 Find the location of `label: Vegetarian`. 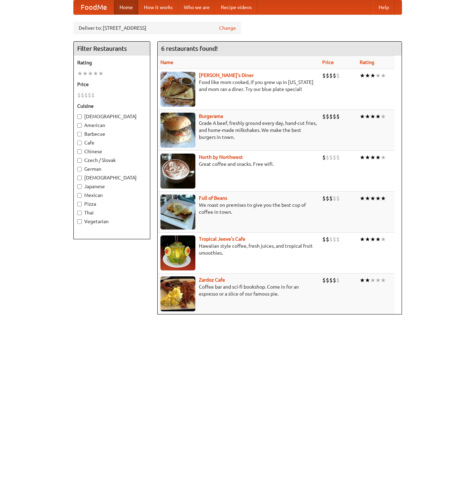

label: Vegetarian is located at coordinates (112, 221).